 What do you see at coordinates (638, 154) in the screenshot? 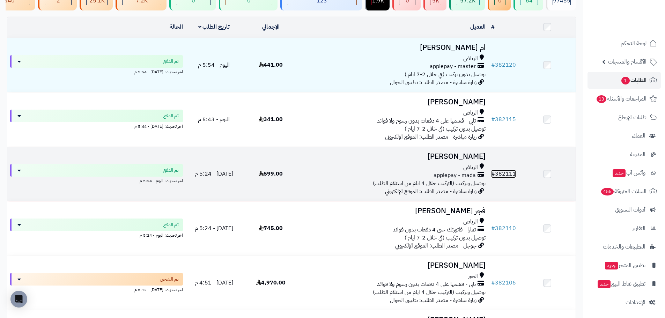
I see `span: المدونة` at bounding box center [638, 154].